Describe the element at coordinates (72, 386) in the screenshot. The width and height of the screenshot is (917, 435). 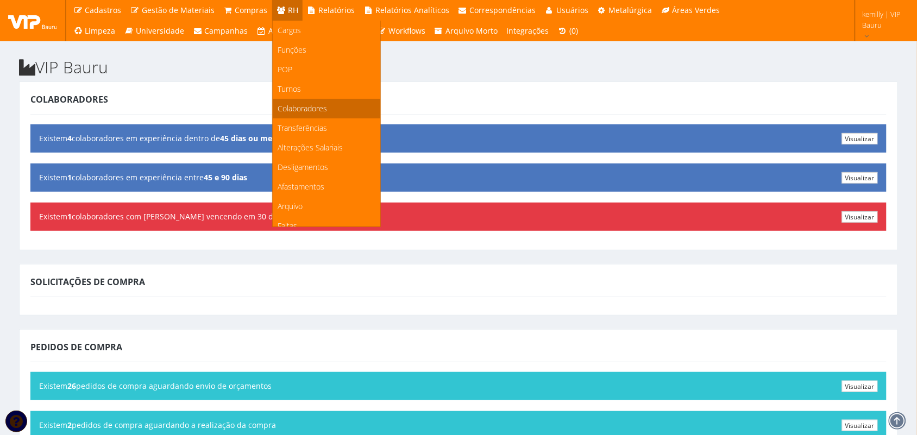
I see `b: 26` at that location.